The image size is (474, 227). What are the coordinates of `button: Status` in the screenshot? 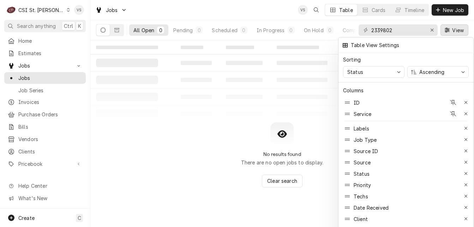 It's located at (374, 72).